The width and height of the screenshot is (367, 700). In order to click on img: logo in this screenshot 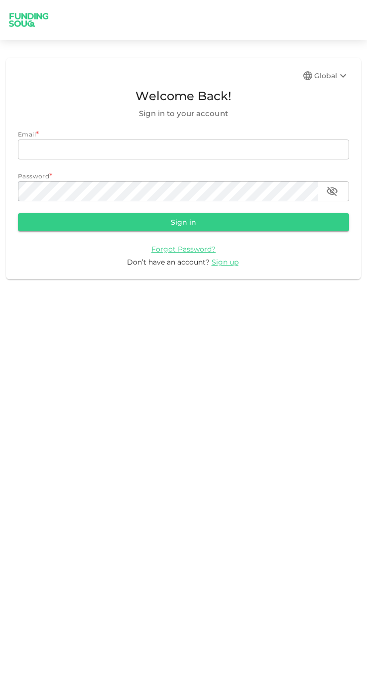, I will do `click(29, 20)`.